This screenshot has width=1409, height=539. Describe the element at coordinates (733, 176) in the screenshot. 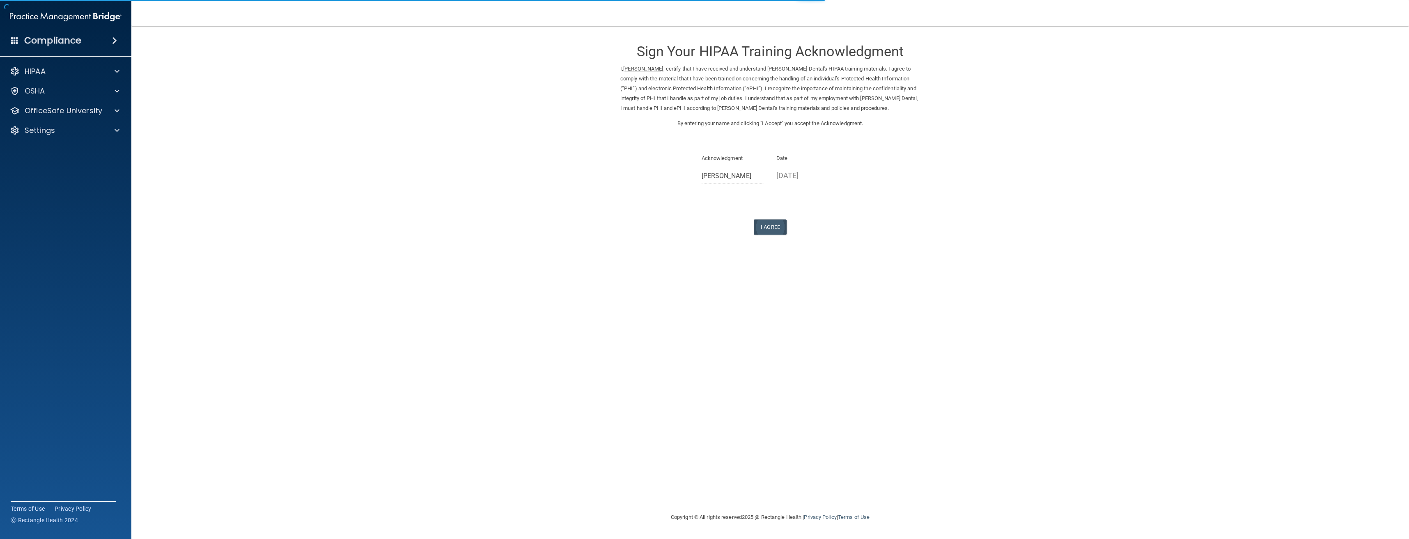

I see `input: Full Name` at that location.